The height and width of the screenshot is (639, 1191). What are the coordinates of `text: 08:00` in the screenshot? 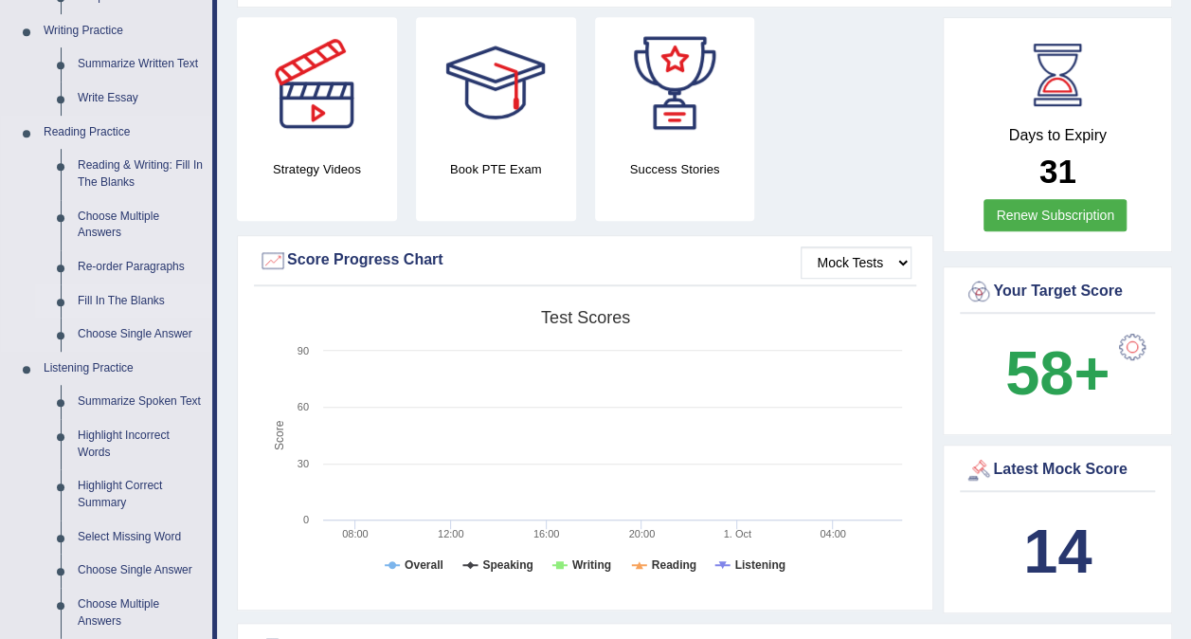 It's located at (355, 533).